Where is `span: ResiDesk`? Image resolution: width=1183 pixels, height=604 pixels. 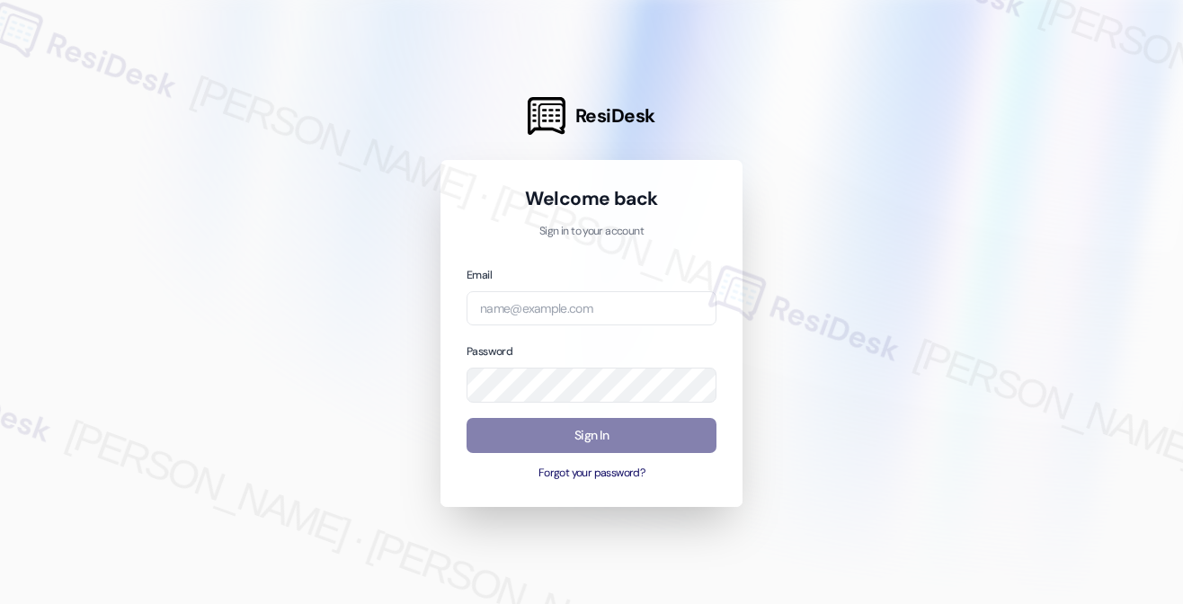
span: ResiDesk is located at coordinates (615, 116).